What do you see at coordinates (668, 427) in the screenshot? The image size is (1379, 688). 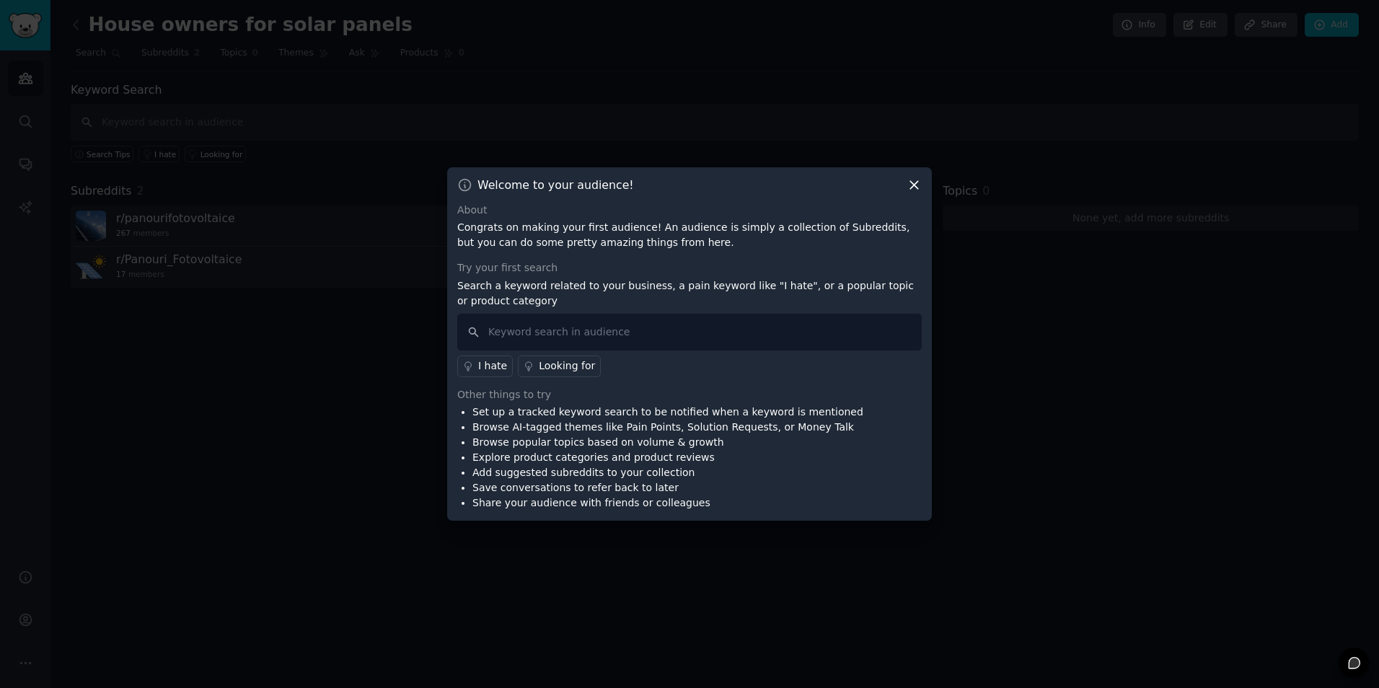 I see `li: Browse AI-tagged themes like Pain Points, Solution Requests, or Money Talk` at bounding box center [668, 427].